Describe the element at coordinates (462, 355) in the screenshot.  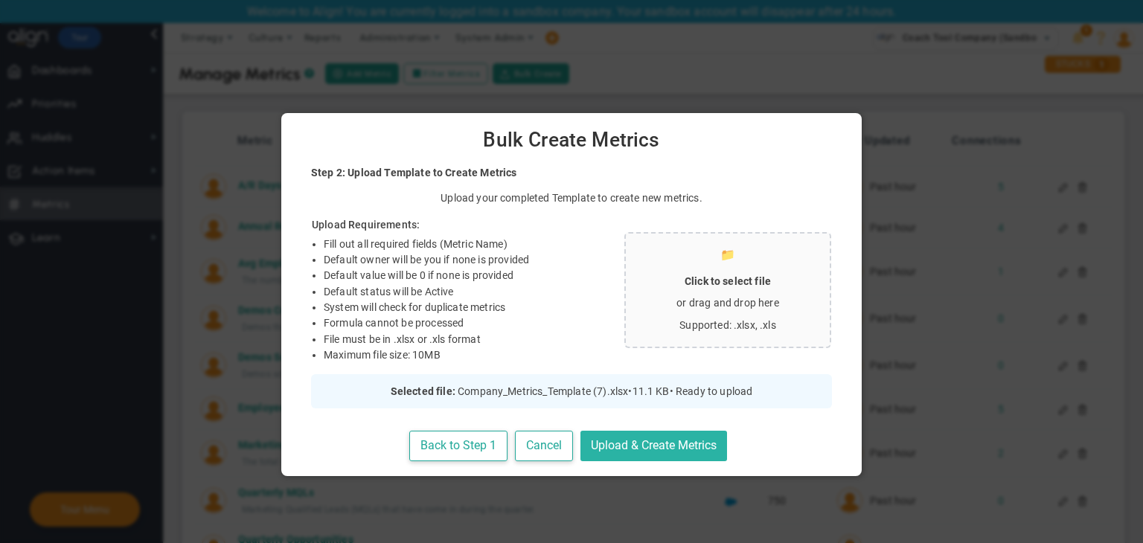
I see `li: Maximum file size: 10MB` at that location.